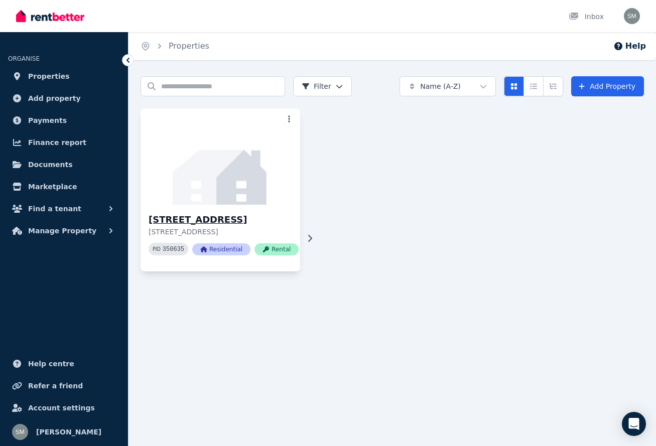 The height and width of the screenshot is (446, 656). Describe the element at coordinates (607, 86) in the screenshot. I see `a: Add Property` at that location.